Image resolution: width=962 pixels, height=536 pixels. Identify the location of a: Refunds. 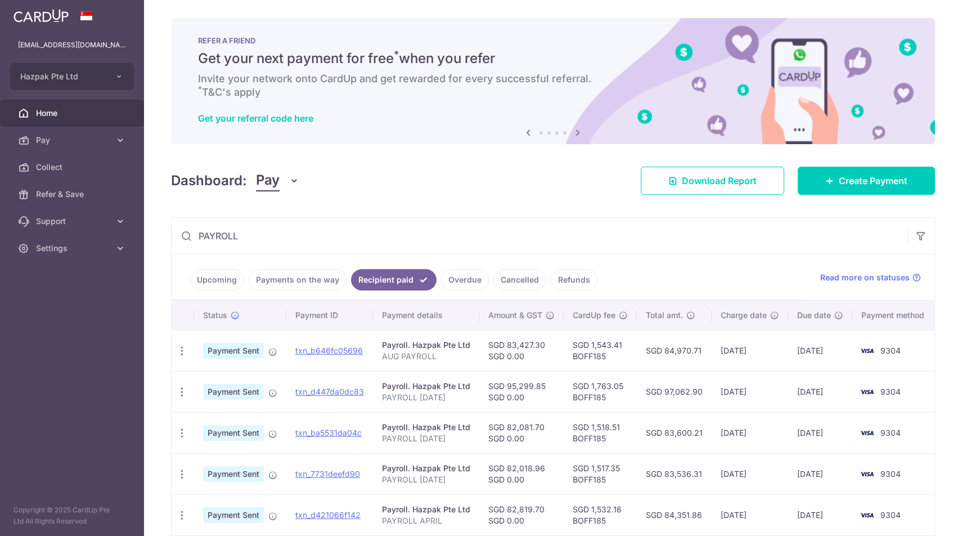
(574, 280).